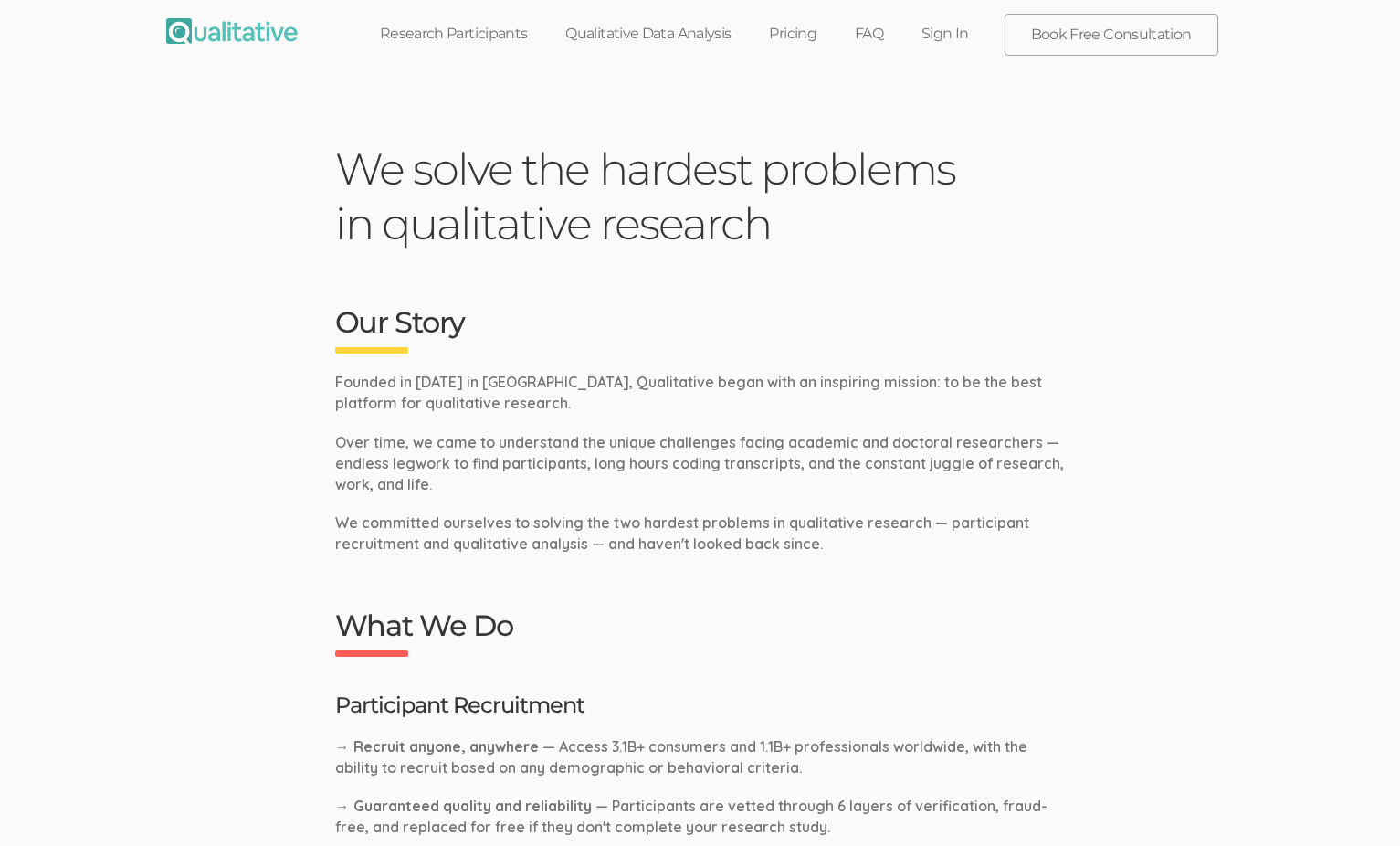 The image size is (1400, 846). Describe the element at coordinates (232, 31) in the screenshot. I see `img: Qualitative` at that location.